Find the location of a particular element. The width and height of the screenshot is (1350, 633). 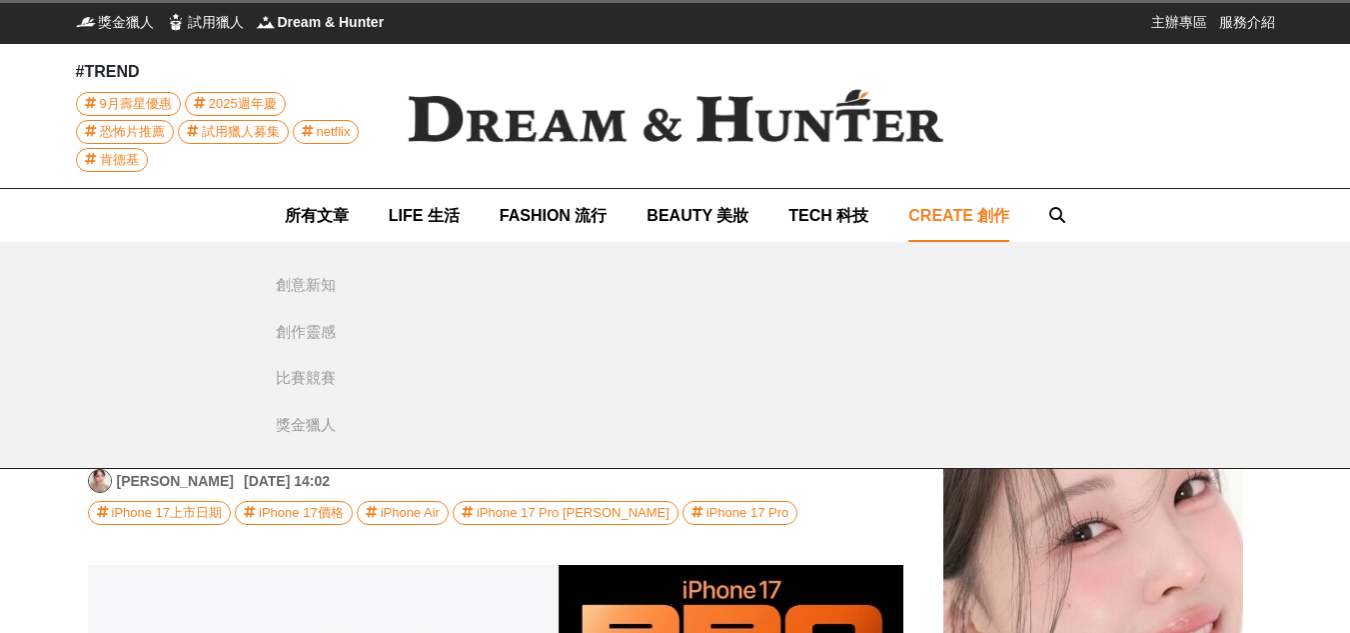

div: iPhone 17價格 is located at coordinates (301, 513).